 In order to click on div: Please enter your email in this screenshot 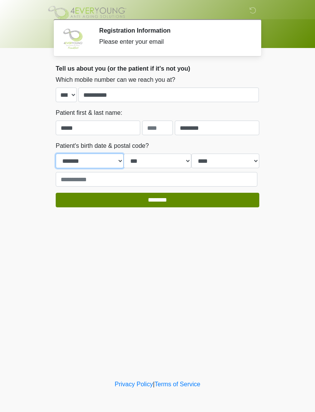, I will do `click(173, 42)`.